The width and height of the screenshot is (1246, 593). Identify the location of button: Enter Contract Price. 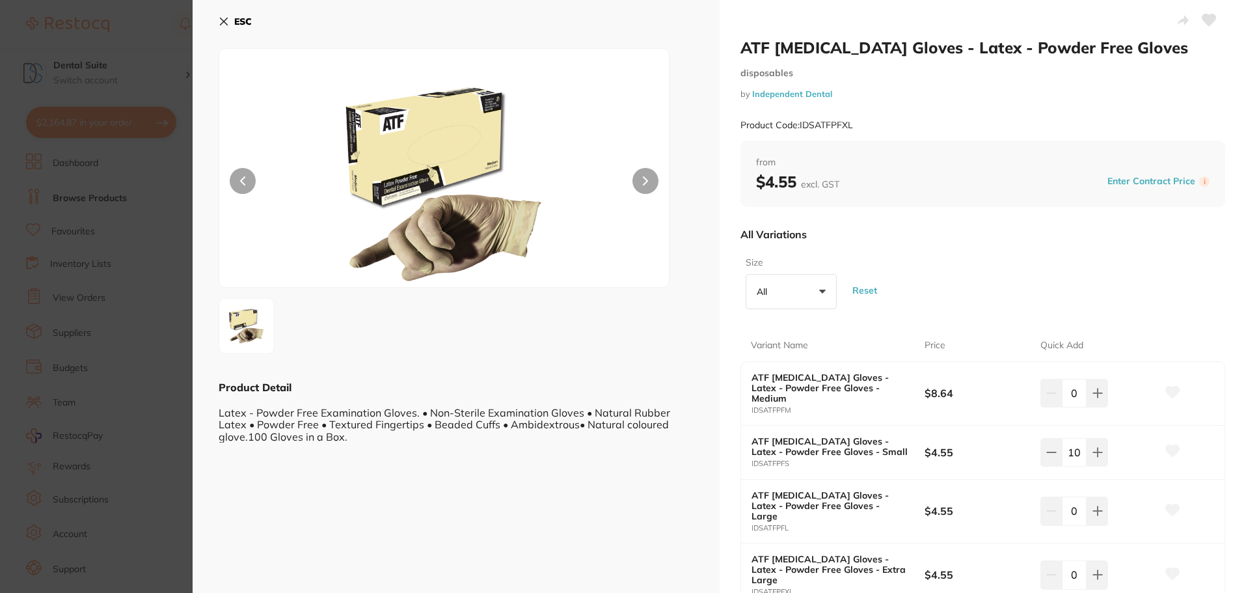
(1151, 181).